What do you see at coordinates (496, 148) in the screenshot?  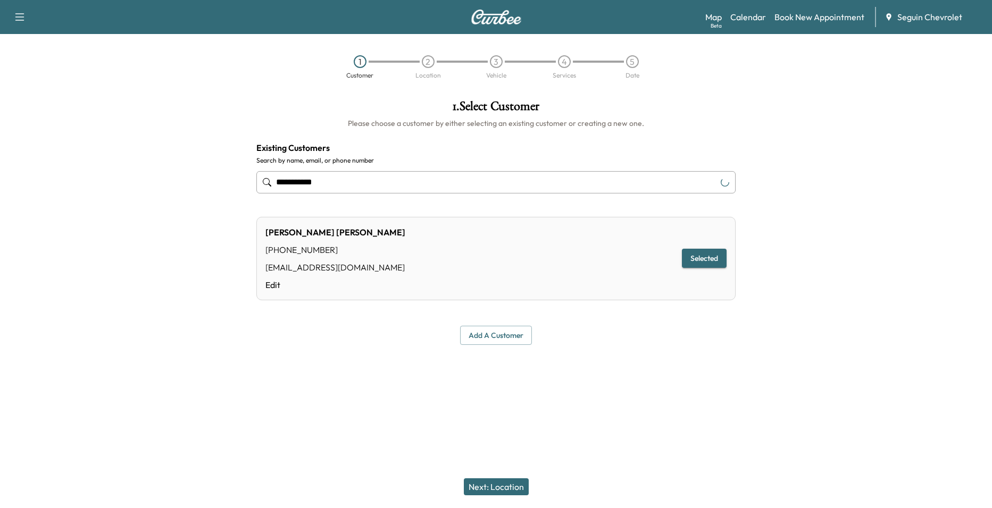 I see `h4: Existing Customers` at bounding box center [496, 148].